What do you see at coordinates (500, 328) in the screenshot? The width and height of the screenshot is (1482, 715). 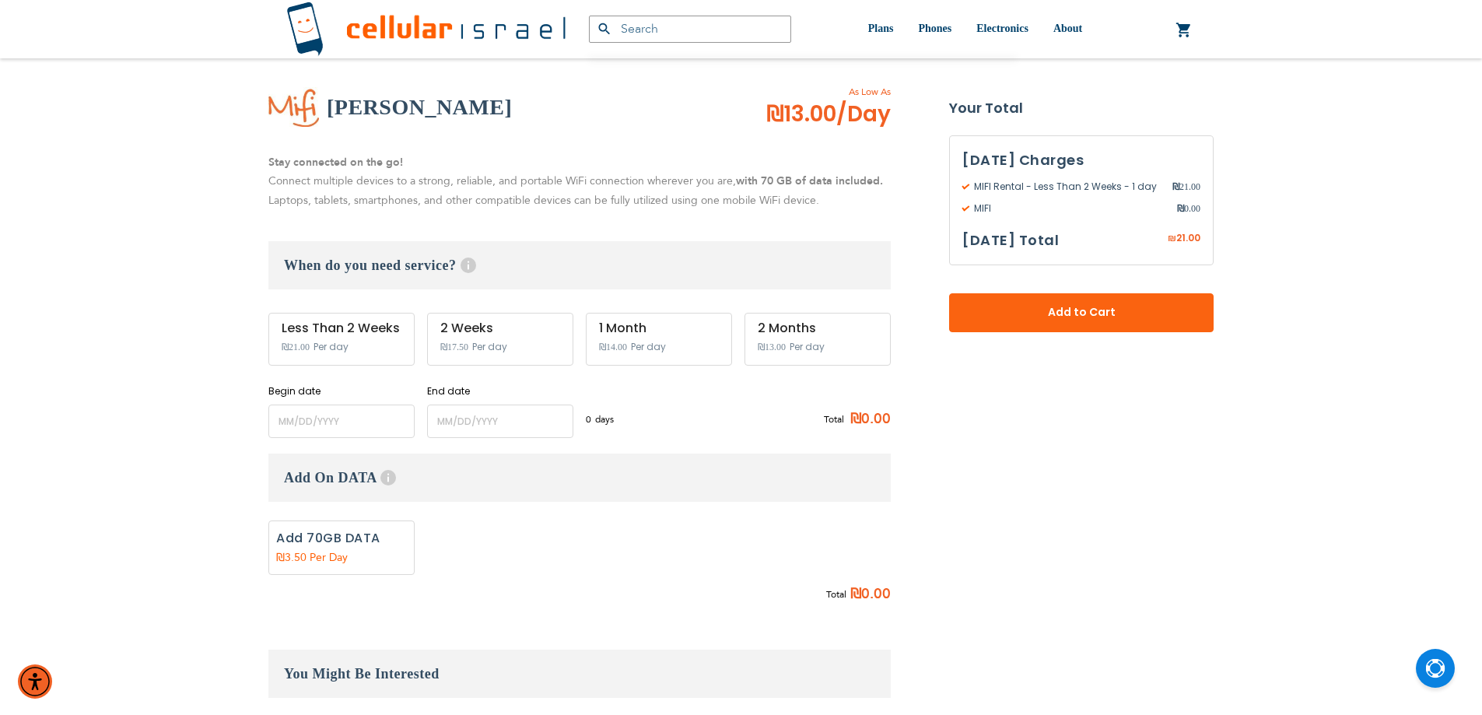 I see `div: 2 Weeks` at bounding box center [500, 328].